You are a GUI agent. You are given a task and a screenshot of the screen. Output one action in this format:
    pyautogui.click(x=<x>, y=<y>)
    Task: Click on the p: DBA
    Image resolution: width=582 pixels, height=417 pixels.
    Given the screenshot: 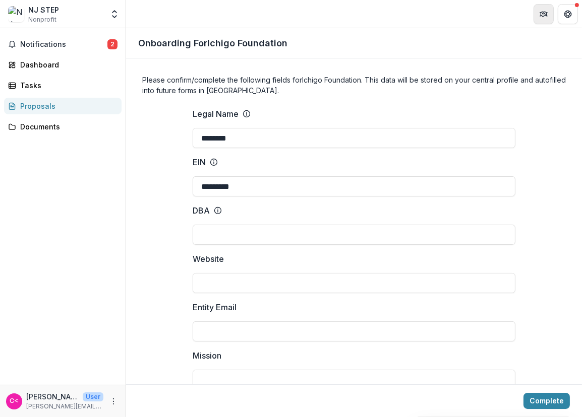 What is the action you would take?
    pyautogui.click(x=201, y=211)
    